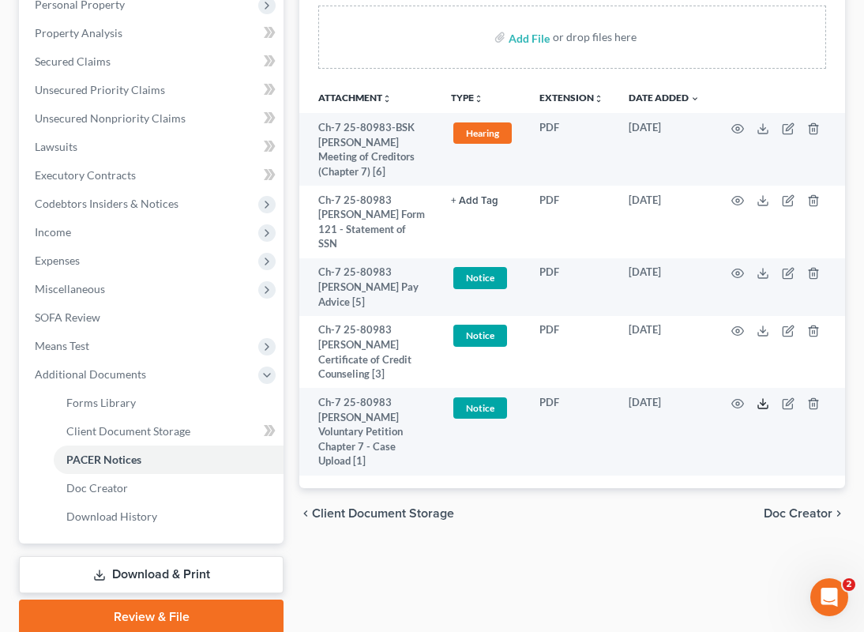 The width and height of the screenshot is (864, 632). Describe the element at coordinates (57, 260) in the screenshot. I see `span: Expenses` at that location.